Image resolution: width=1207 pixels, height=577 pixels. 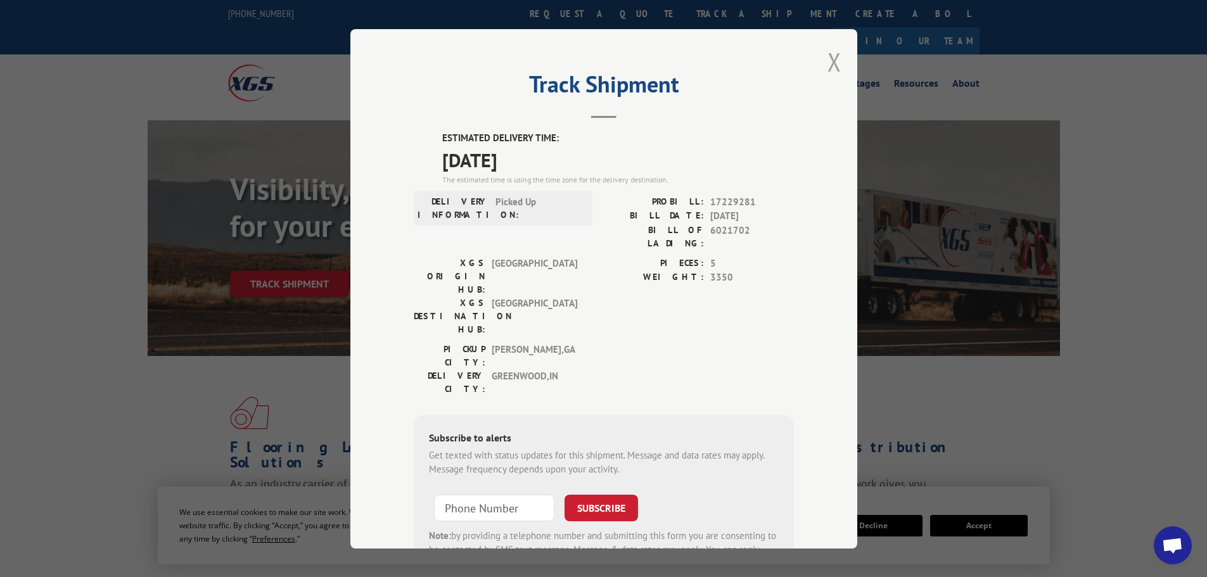 What do you see at coordinates (618, 179) in the screenshot?
I see `div: The estimated time is using the time zone for the delivery destination.` at bounding box center [618, 179].